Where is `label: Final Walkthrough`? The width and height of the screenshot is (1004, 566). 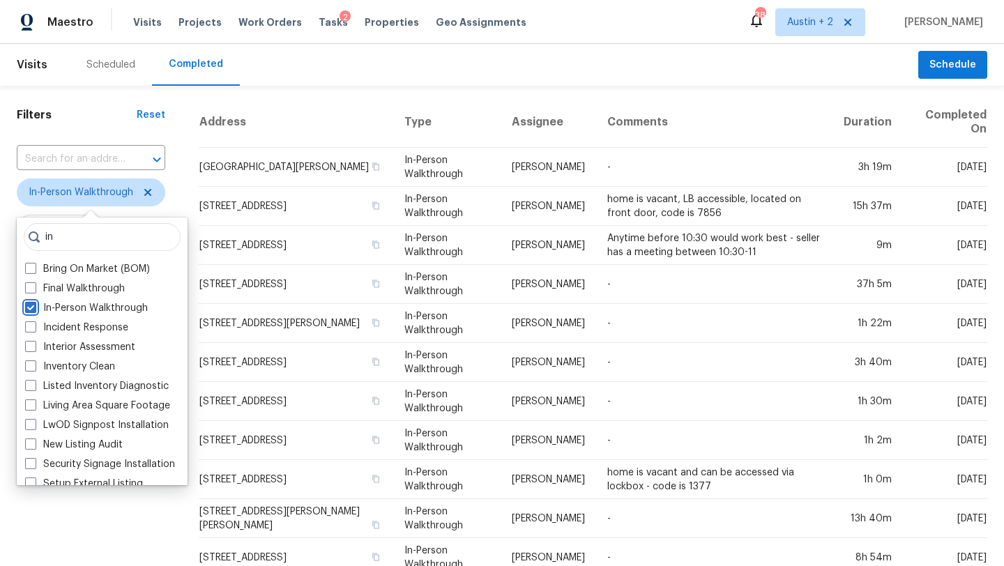 label: Final Walkthrough is located at coordinates (75, 289).